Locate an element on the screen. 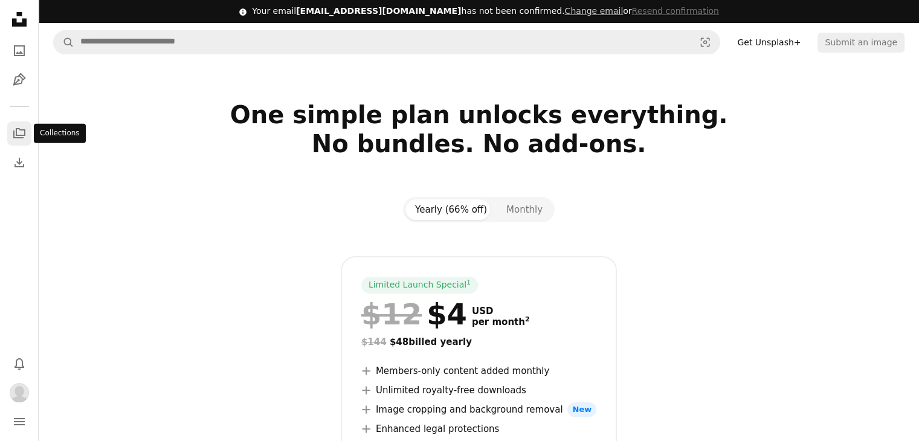  li: Members-only content added monthly is located at coordinates (479, 371).